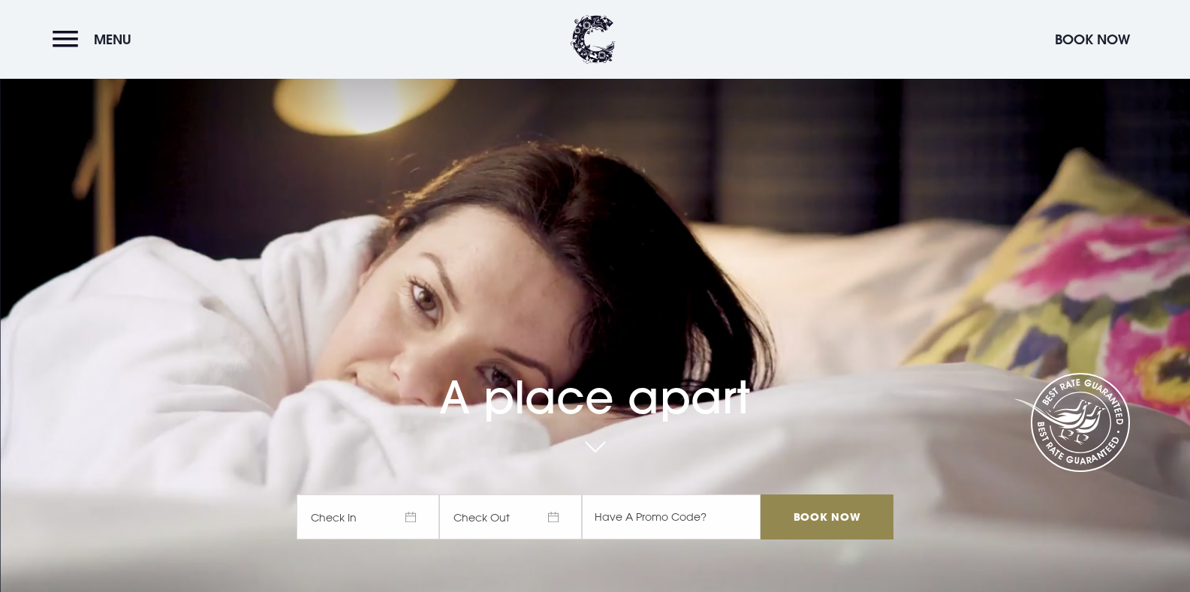  I want to click on span: Menu, so click(113, 39).